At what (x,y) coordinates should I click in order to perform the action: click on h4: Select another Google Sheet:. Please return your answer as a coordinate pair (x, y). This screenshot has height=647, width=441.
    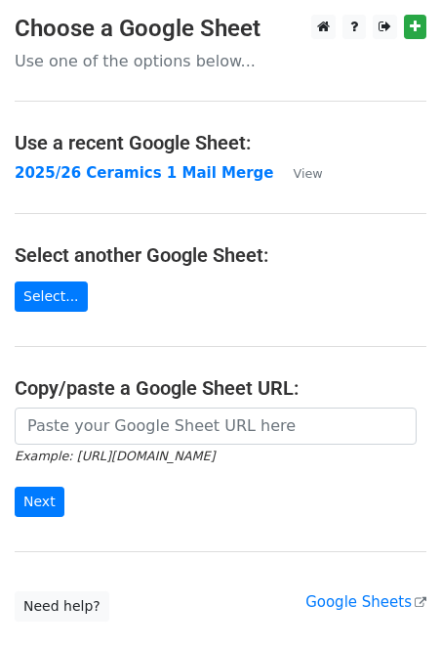
    Looking at the image, I should click on (221, 255).